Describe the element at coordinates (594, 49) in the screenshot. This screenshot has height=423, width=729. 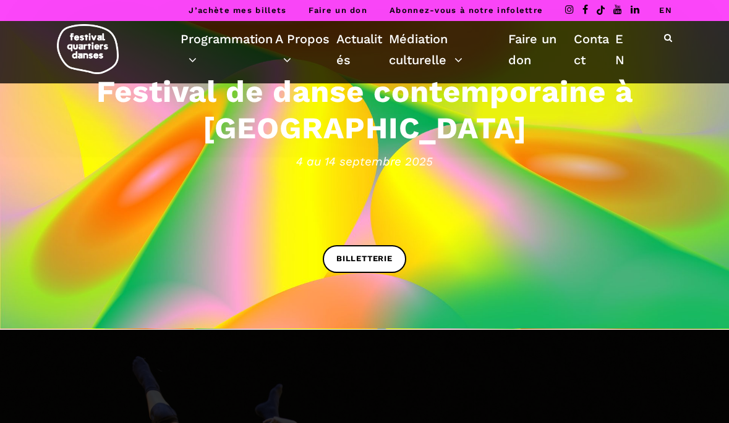
I see `a: Contact` at that location.